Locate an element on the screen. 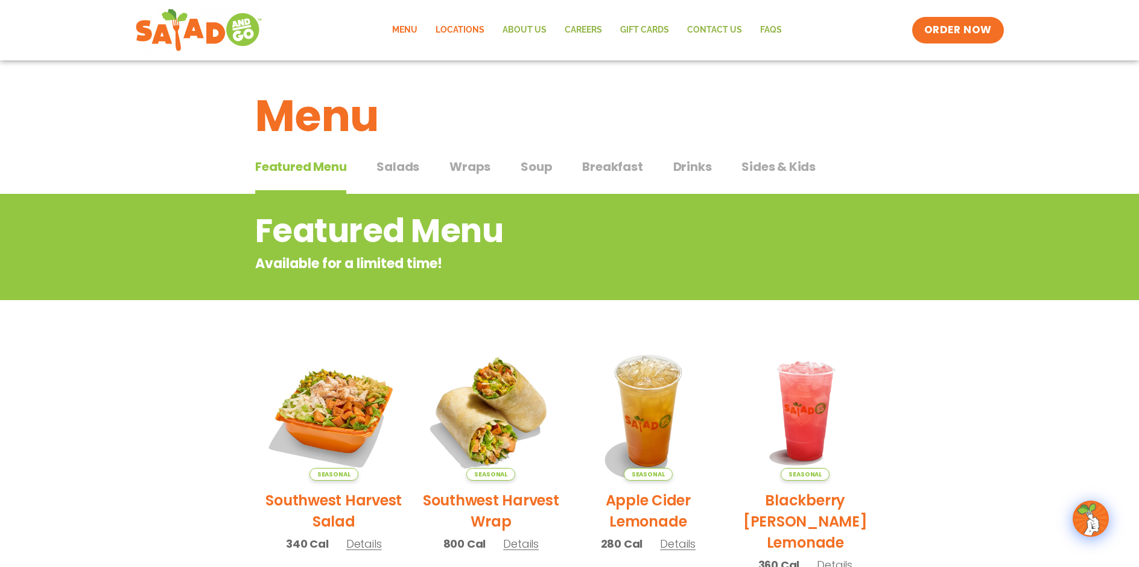 The width and height of the screenshot is (1139, 567). h1: Menu is located at coordinates (570, 116).